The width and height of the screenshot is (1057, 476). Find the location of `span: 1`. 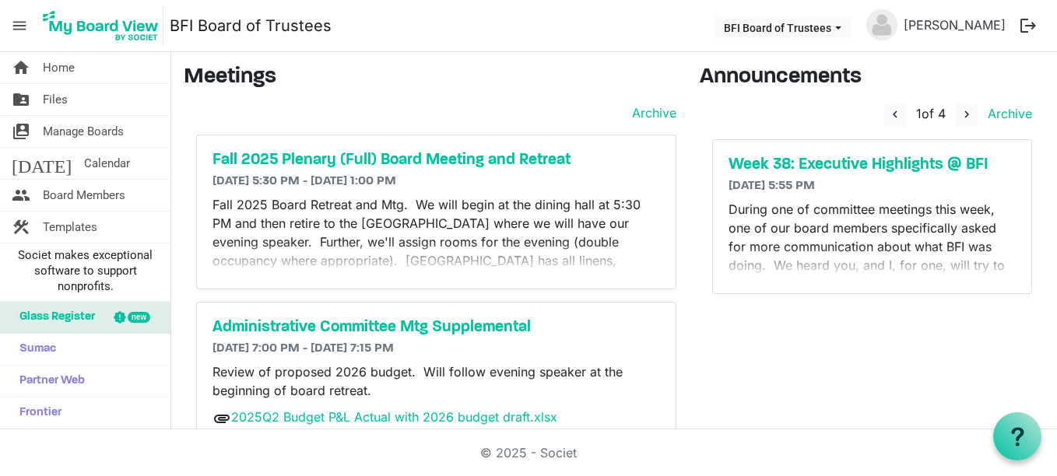

span: 1 is located at coordinates (918, 114).